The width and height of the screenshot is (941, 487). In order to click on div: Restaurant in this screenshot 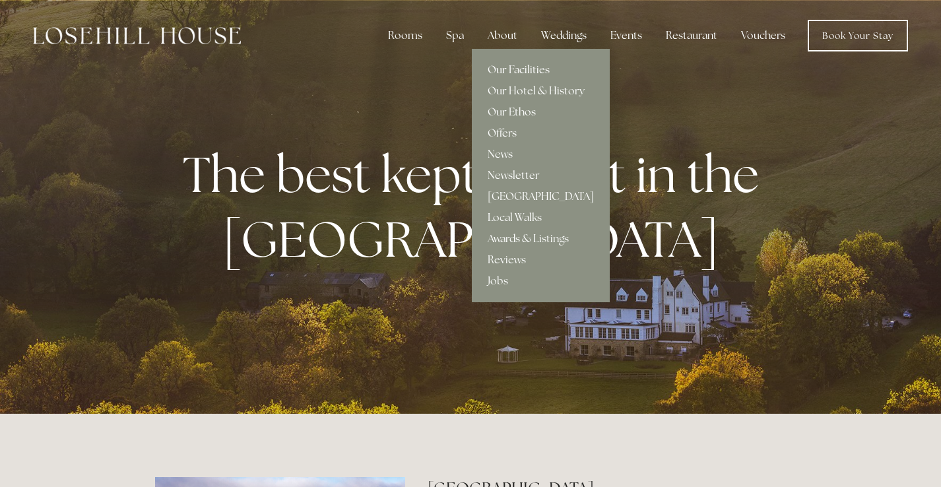, I will do `click(691, 36)`.